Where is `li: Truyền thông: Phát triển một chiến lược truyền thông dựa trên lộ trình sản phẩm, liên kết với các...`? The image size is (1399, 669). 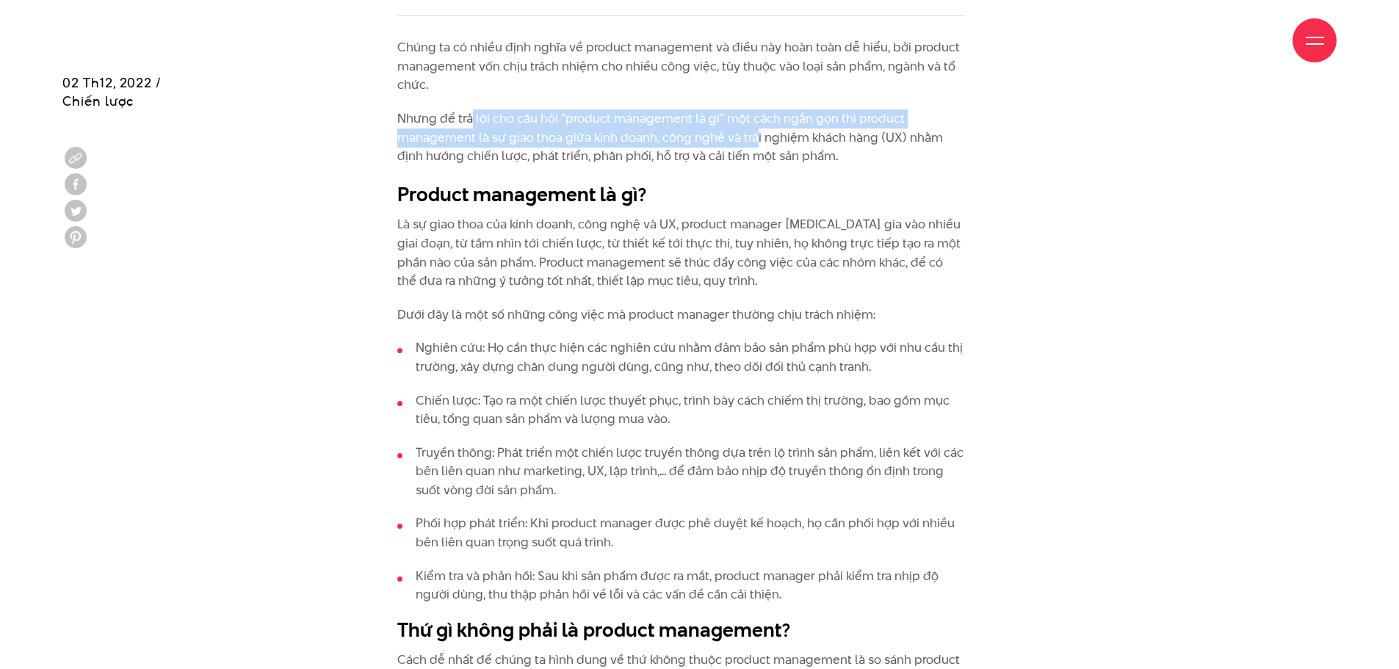 li: Truyền thông: Phát triển một chiến lược truyền thông dựa trên lộ trình sản phẩm, liên kết với các... is located at coordinates (681, 471).